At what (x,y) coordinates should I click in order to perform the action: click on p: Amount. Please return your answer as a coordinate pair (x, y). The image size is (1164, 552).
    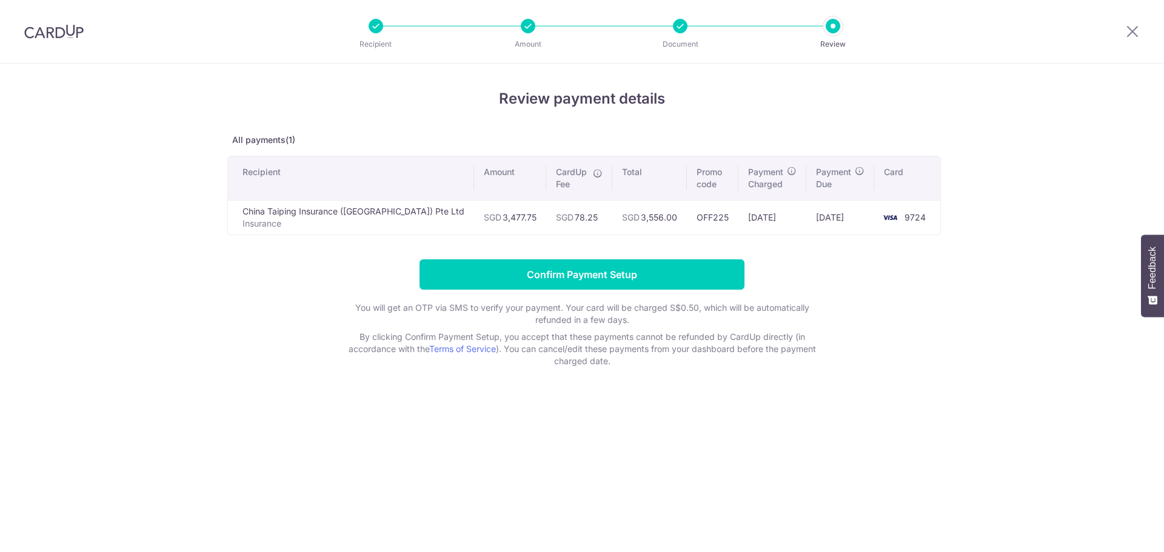
    Looking at the image, I should click on (528, 44).